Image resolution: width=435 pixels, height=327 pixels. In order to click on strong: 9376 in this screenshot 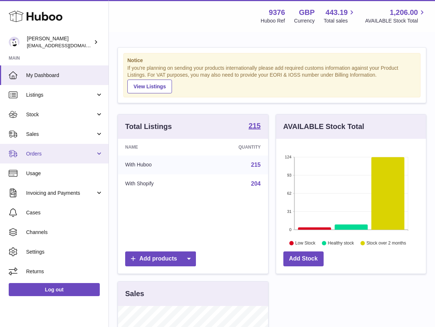, I will do `click(277, 12)`.